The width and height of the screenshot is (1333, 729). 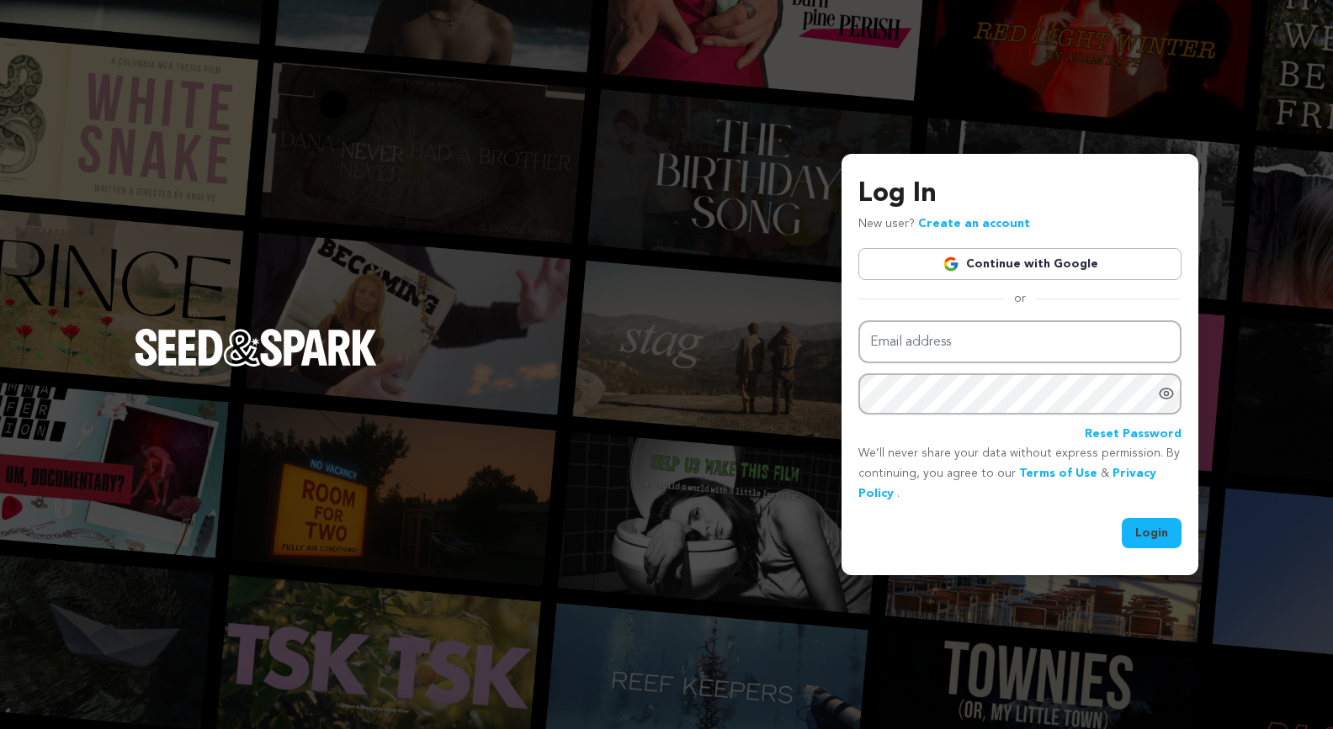 What do you see at coordinates (1007, 484) in the screenshot?
I see `a: Privacy Policy` at bounding box center [1007, 484].